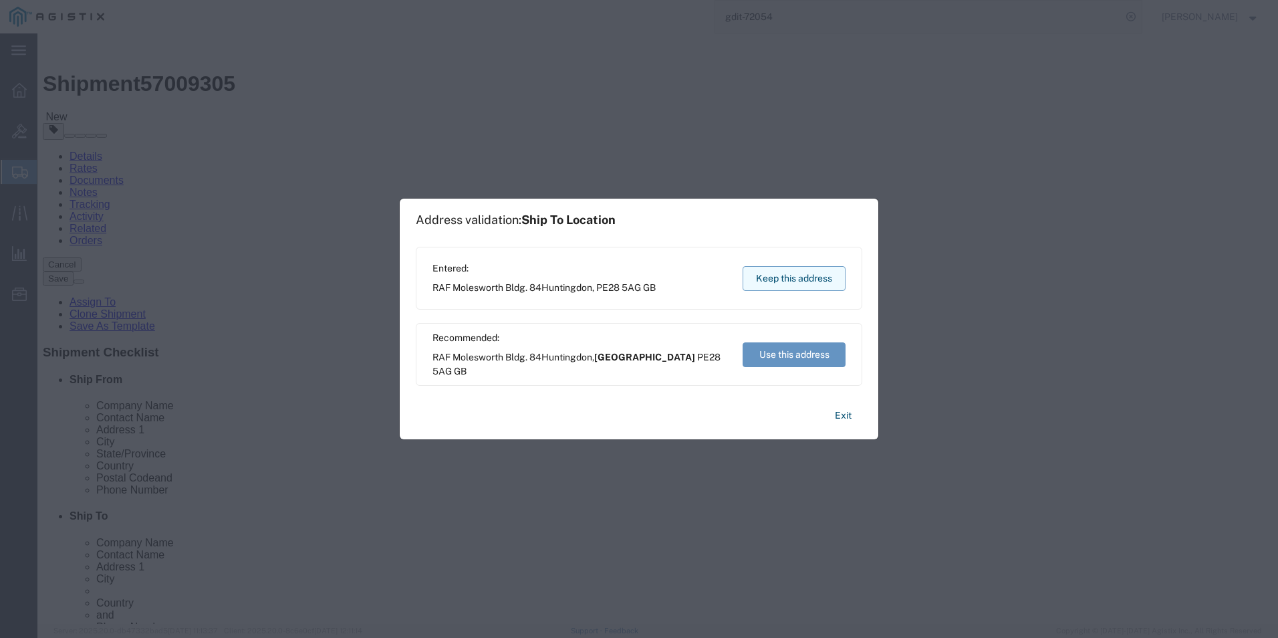 The height and width of the screenshot is (638, 1278). What do you see at coordinates (581, 338) in the screenshot?
I see `span: Recommended:` at bounding box center [581, 338].